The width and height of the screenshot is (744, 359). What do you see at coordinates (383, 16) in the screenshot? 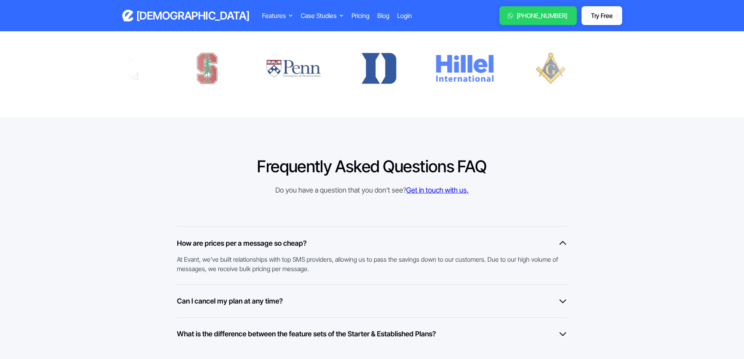
I see `div: Blog` at bounding box center [383, 16].